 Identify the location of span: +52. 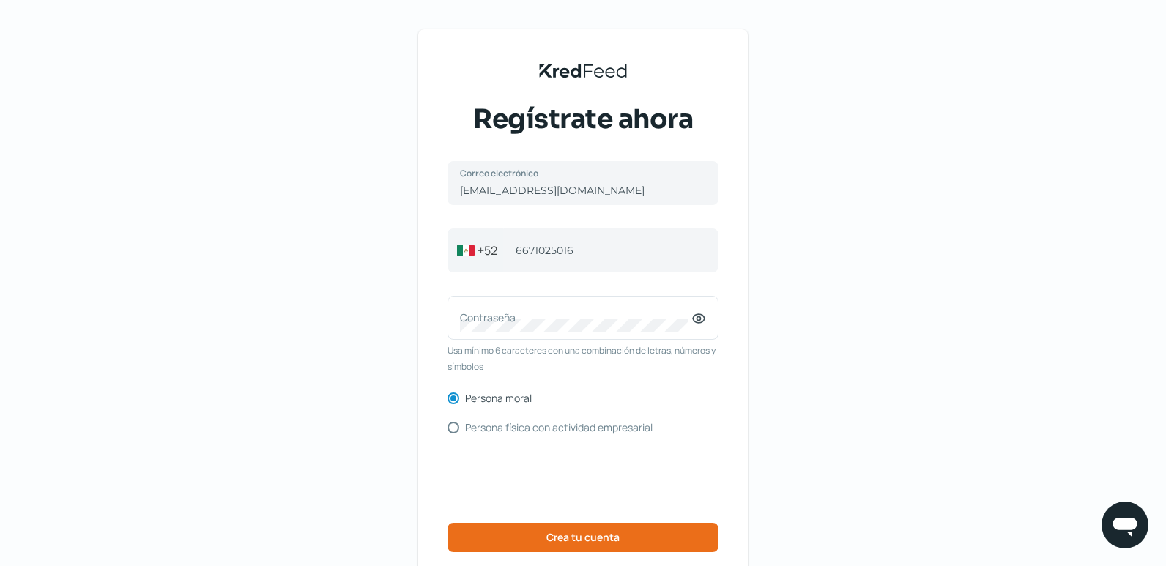
(487, 250).